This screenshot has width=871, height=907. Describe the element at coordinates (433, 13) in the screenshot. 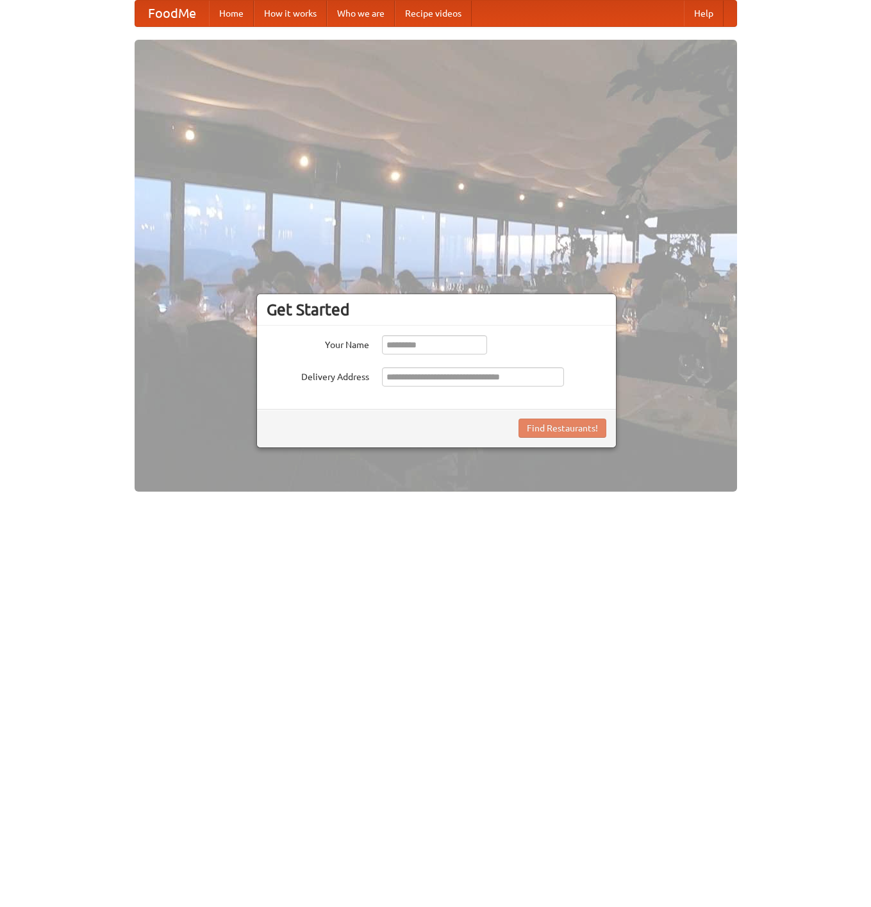

I see `a: Recipe videos` at that location.